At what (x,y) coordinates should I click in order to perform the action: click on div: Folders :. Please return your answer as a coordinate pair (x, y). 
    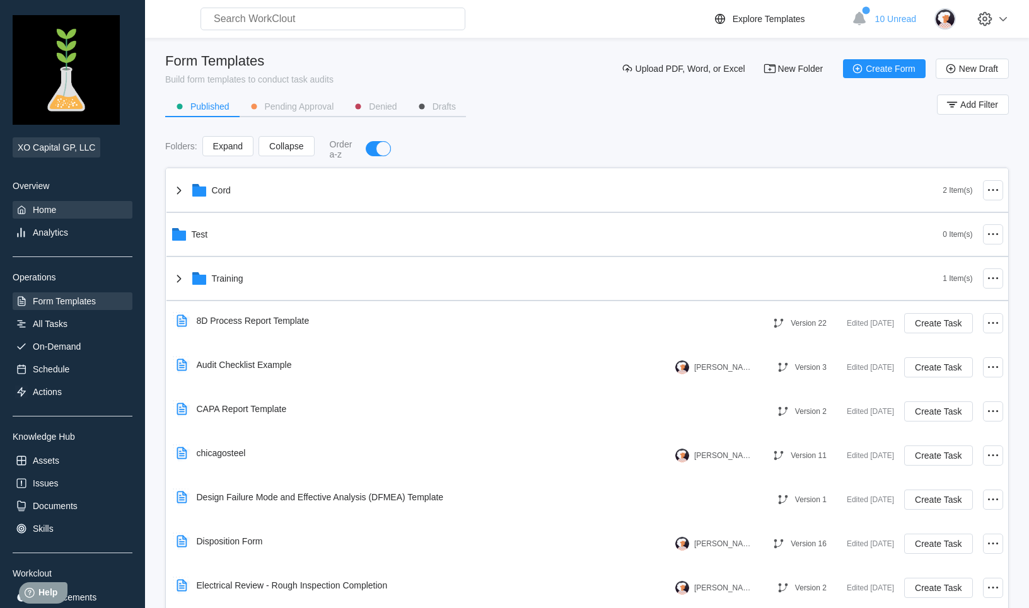
    Looking at the image, I should click on (181, 146).